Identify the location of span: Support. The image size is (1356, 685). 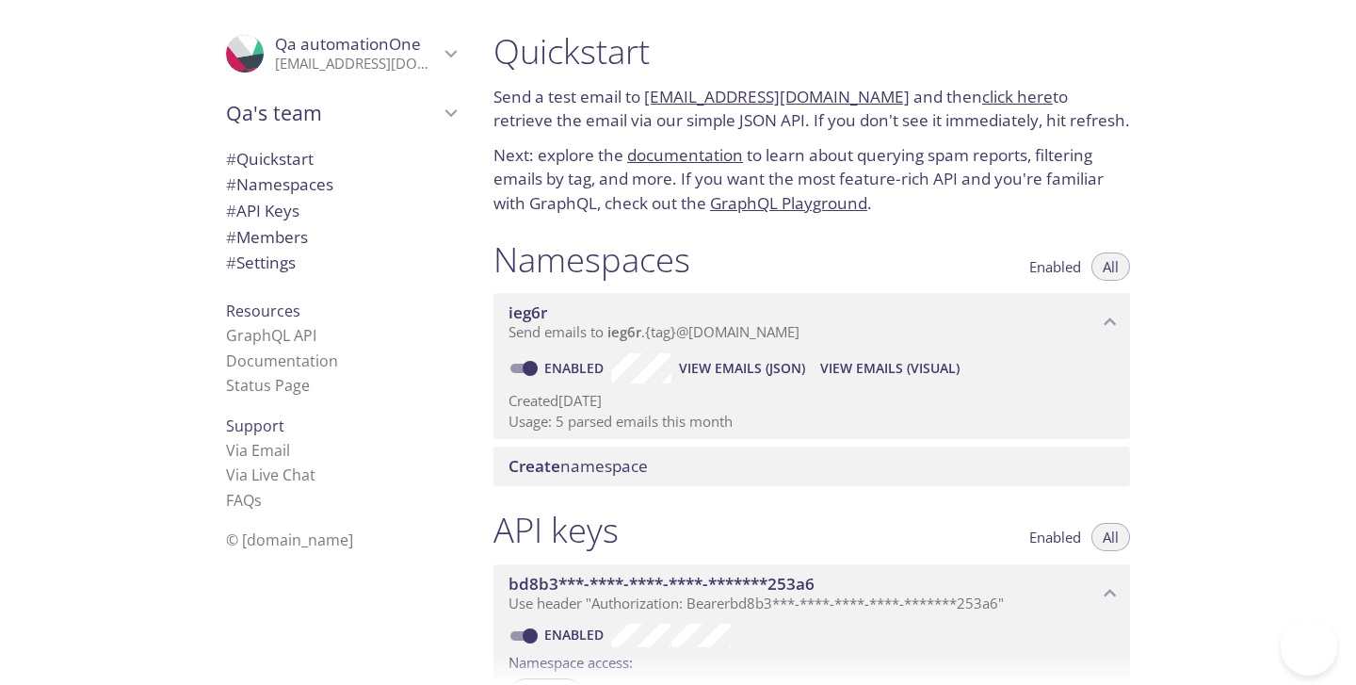
(255, 426).